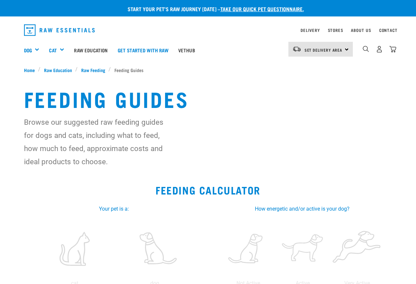 The width and height of the screenshot is (416, 284). What do you see at coordinates (208, 98) in the screenshot?
I see `h1: Feeding Guides` at bounding box center [208, 98].